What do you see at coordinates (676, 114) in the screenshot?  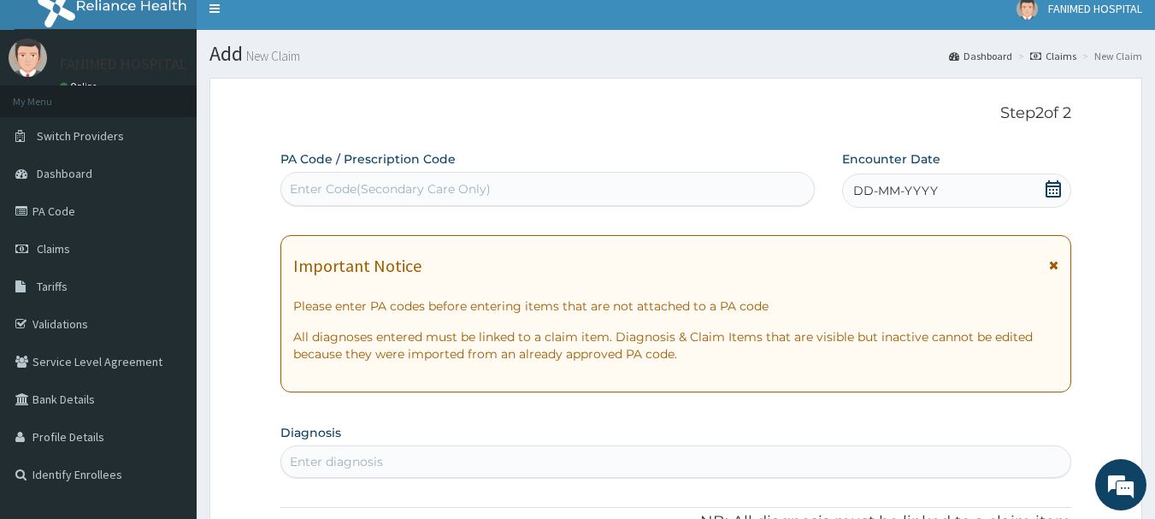 I see `p: Step 2 of 2` at bounding box center [676, 114].